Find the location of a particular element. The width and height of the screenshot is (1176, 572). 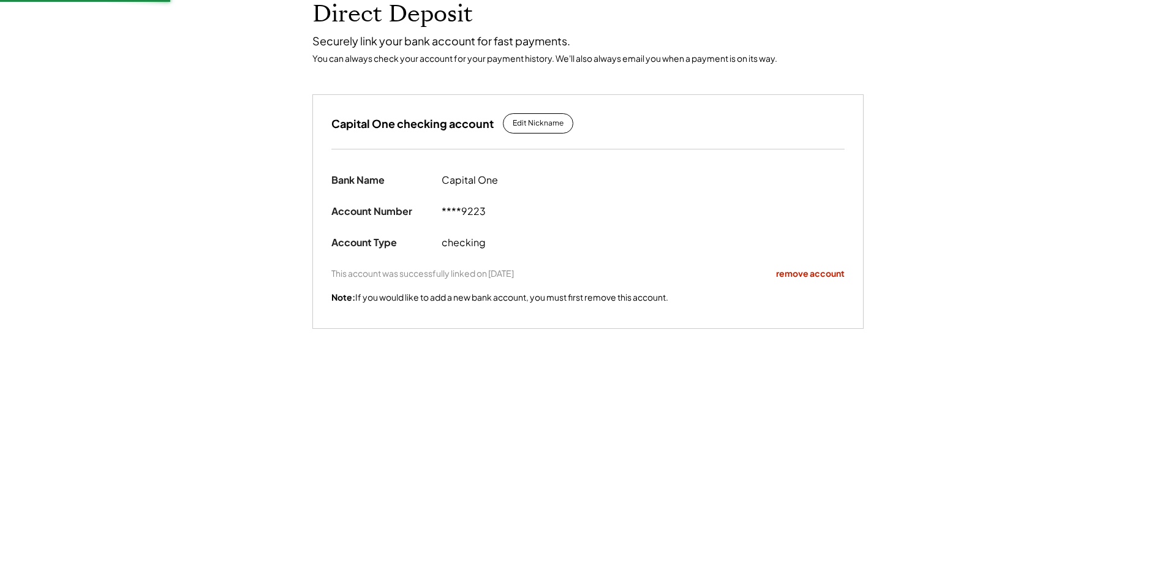

div: You can always check your account for your payment history. We'll also always email you when a pa... is located at coordinates (588, 58).